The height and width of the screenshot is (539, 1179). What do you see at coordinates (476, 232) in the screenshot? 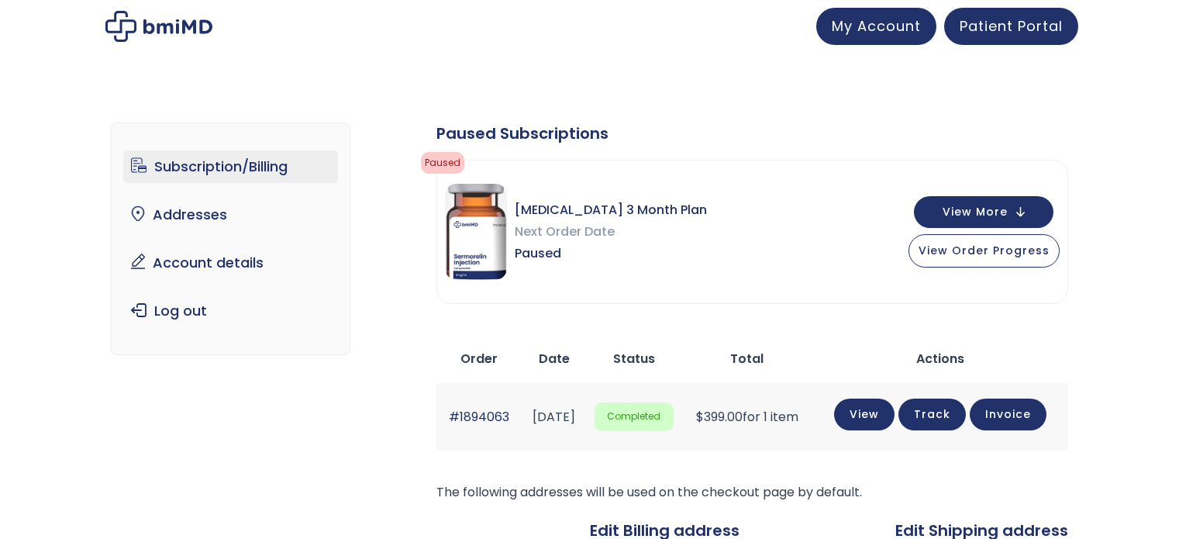
I see `img: Sermorelin 3 Month Plan` at bounding box center [476, 232].